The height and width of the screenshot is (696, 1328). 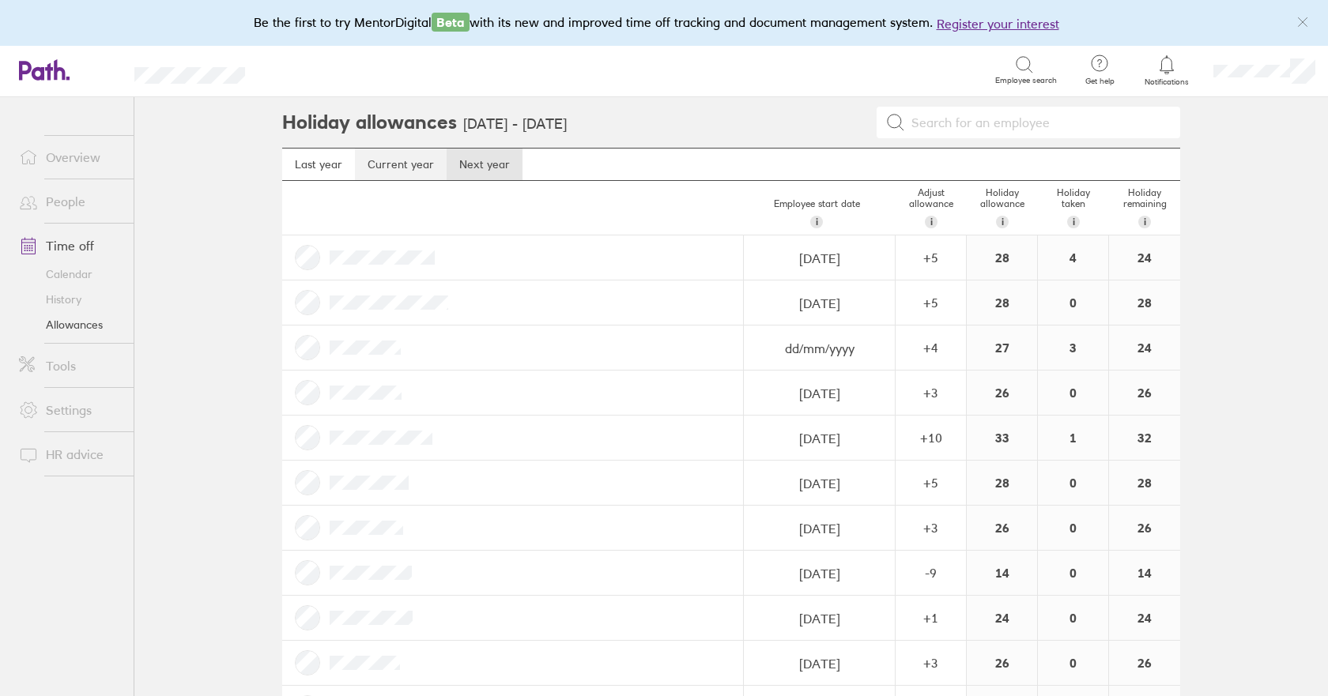 I want to click on a: Next year, so click(x=485, y=164).